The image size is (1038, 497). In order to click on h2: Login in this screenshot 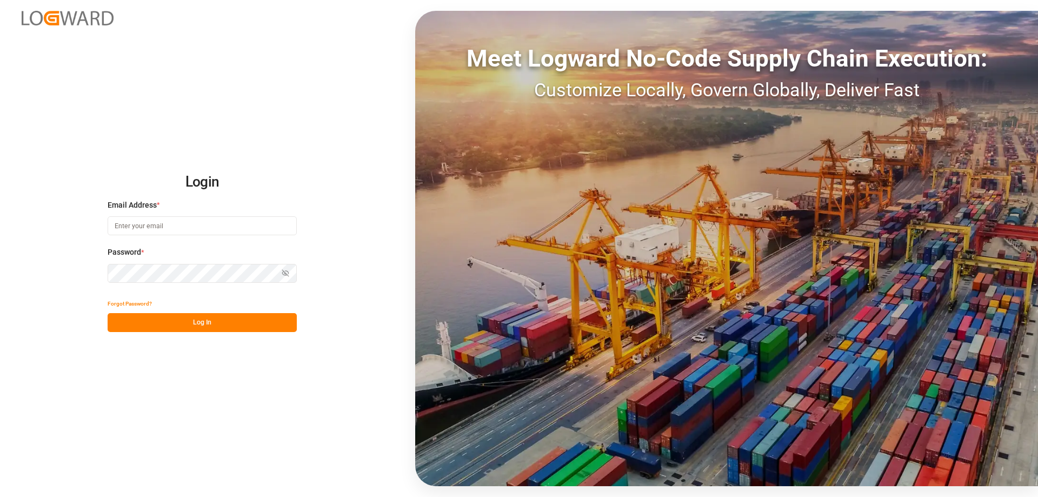, I will do `click(202, 182)`.